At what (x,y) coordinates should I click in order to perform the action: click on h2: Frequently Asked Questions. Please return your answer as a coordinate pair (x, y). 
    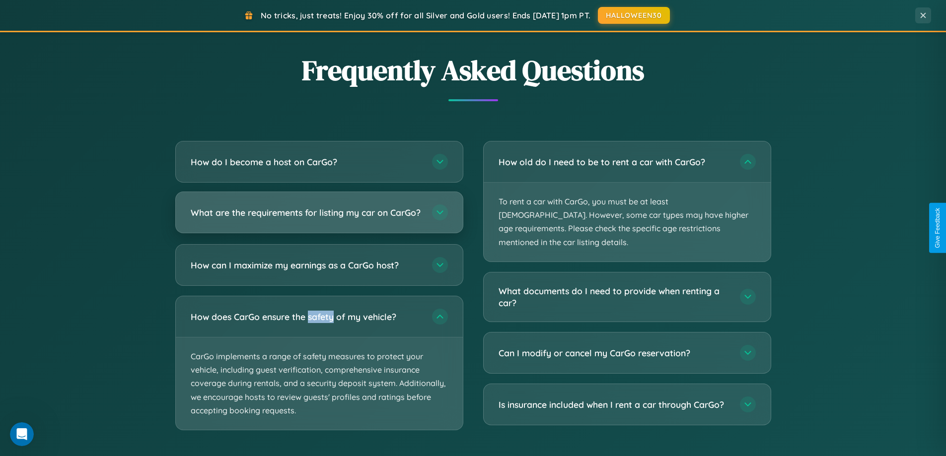
    Looking at the image, I should click on (473, 70).